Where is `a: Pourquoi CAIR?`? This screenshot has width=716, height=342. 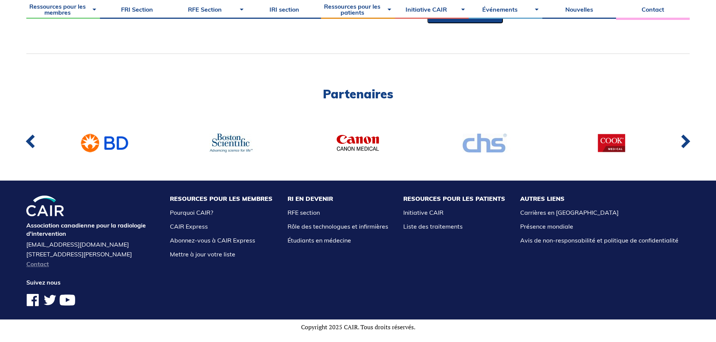
a: Pourquoi CAIR? is located at coordinates (191, 213).